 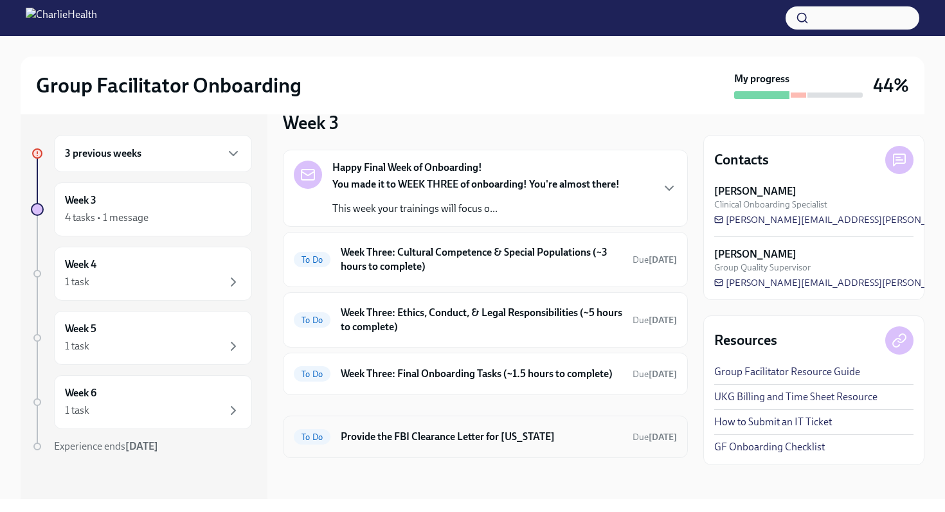 I want to click on img: CharlieHealth, so click(x=61, y=18).